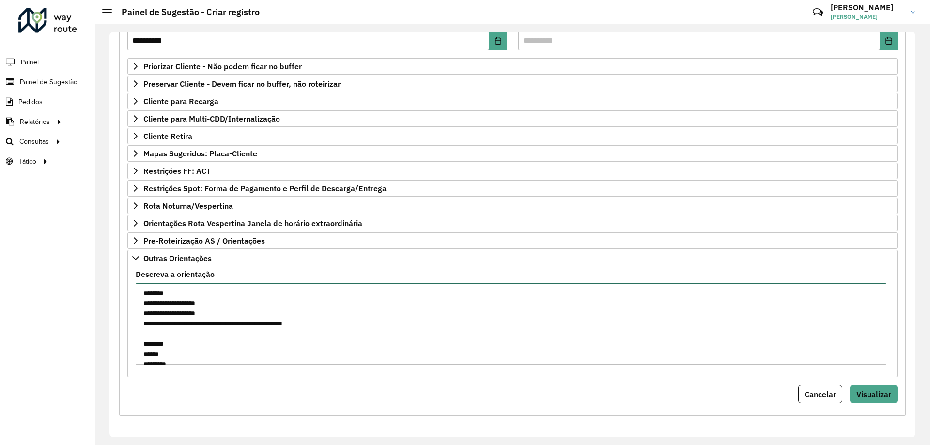 Image resolution: width=930 pixels, height=445 pixels. What do you see at coordinates (27, 161) in the screenshot?
I see `span: Tático` at bounding box center [27, 161].